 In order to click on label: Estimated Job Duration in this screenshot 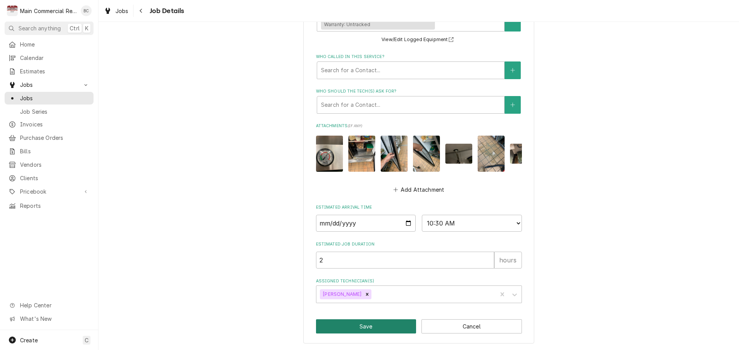, I will do `click(419, 245)`.